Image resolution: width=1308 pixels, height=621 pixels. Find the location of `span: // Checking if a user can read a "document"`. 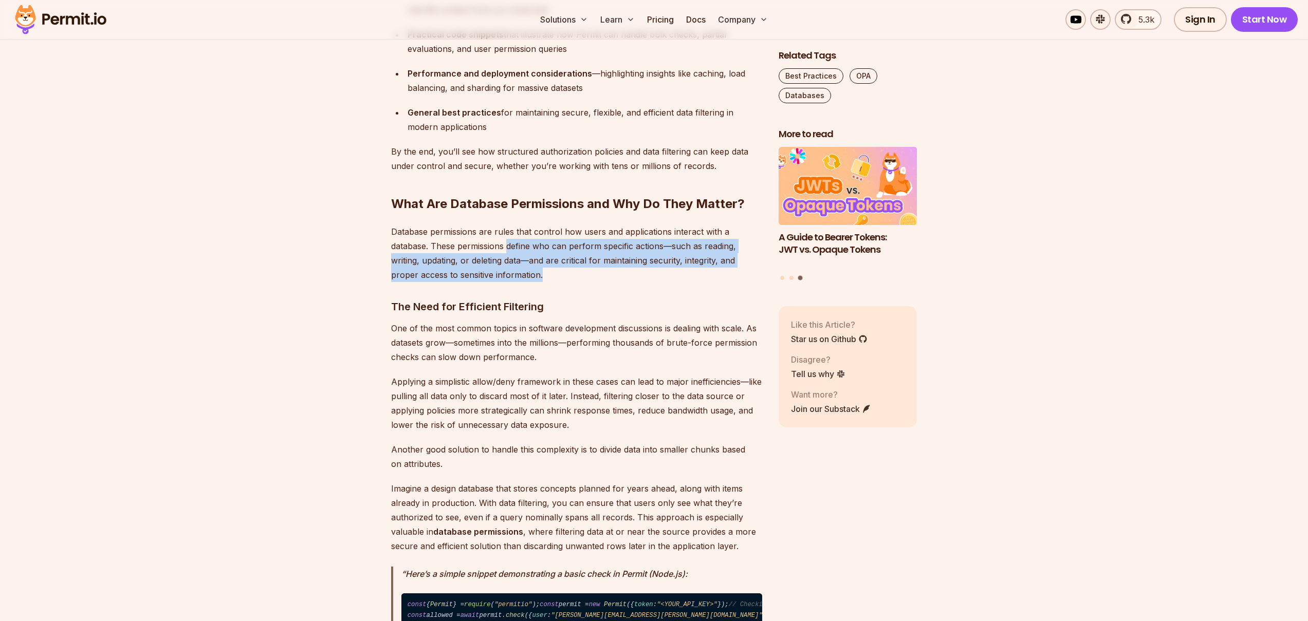

span: // Checking if a user can read a "document" is located at coordinates (810, 605).